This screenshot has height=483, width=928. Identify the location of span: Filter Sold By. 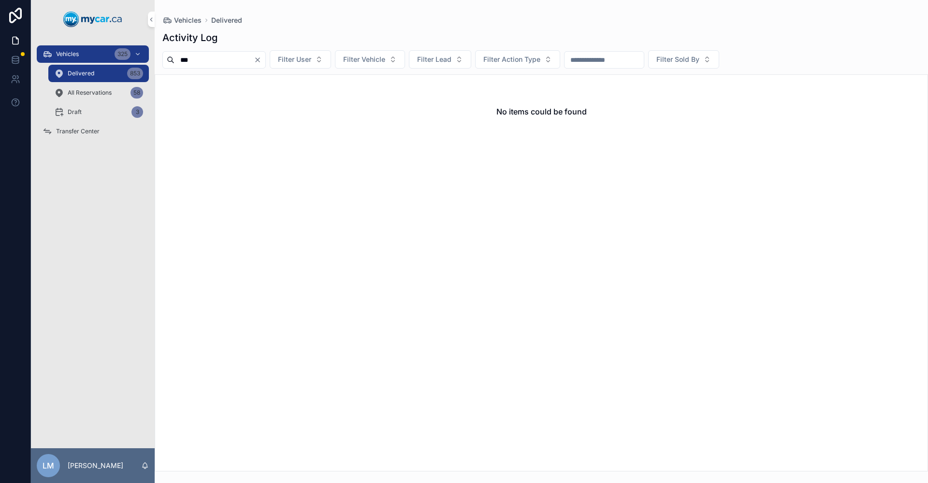
(678, 59).